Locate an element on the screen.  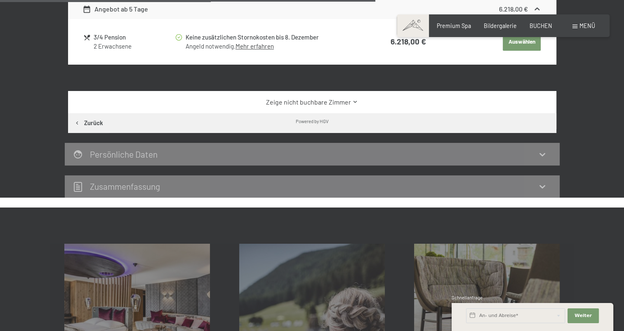
div: 2 Erwachsene is located at coordinates (134, 46).